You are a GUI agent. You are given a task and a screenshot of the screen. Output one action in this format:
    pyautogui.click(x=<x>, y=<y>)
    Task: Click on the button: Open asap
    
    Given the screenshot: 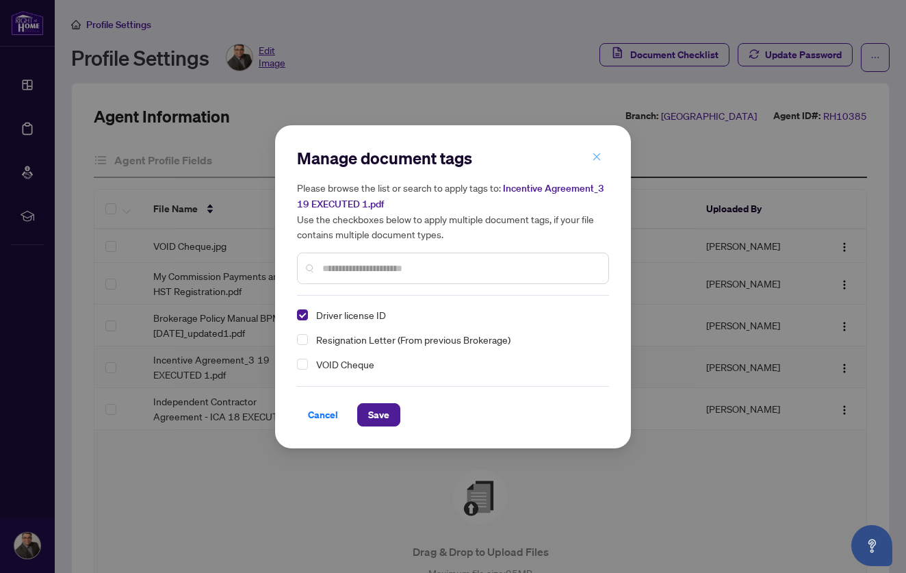 What is the action you would take?
    pyautogui.click(x=872, y=545)
    